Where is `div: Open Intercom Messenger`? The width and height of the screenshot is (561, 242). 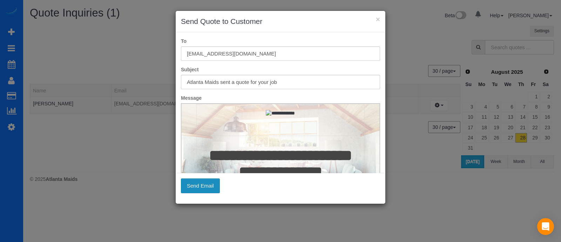 div: Open Intercom Messenger is located at coordinates (545, 226).